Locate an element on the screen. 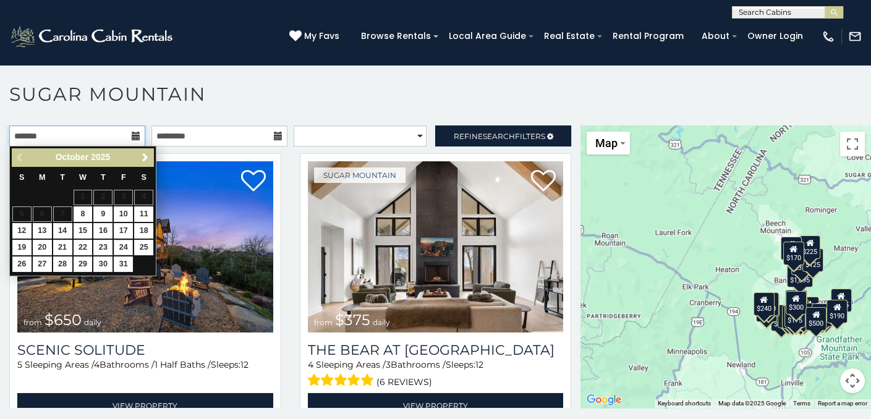 The height and width of the screenshot is (419, 871). a: About is located at coordinates (715, 36).